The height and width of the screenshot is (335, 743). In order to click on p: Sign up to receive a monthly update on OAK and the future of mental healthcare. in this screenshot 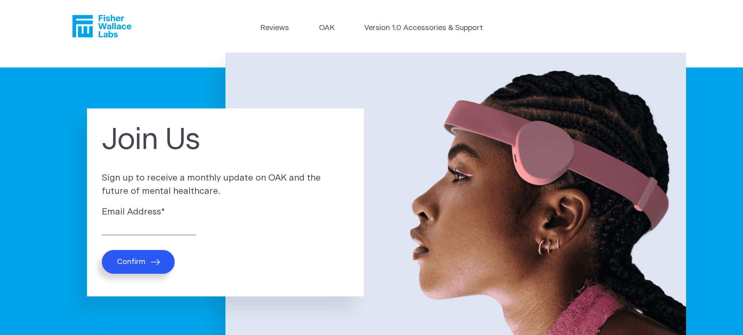, I will do `click(225, 184)`.